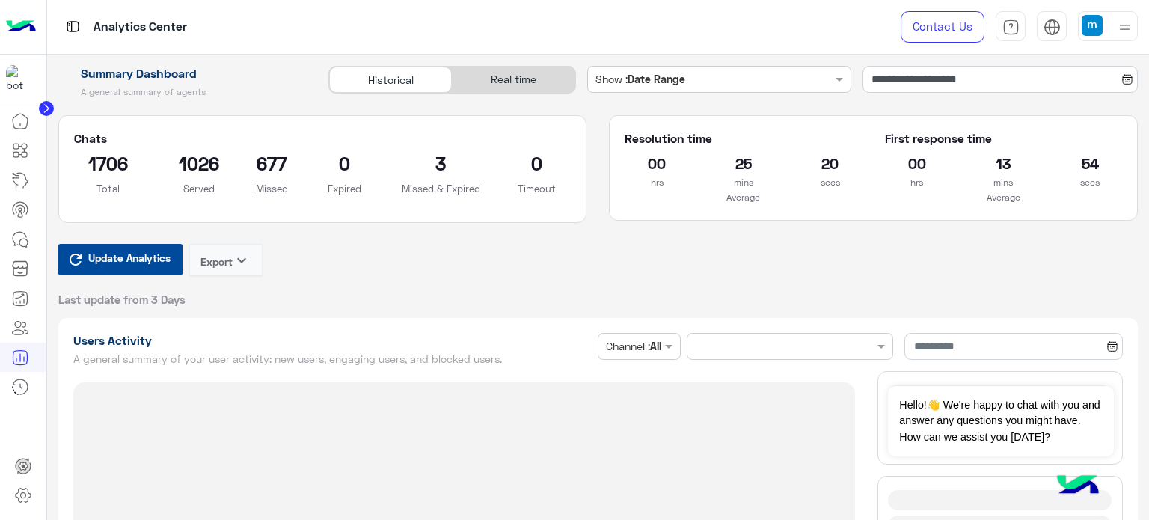 Image resolution: width=1149 pixels, height=520 pixels. What do you see at coordinates (129, 257) in the screenshot?
I see `span: Update Analytics` at bounding box center [129, 257].